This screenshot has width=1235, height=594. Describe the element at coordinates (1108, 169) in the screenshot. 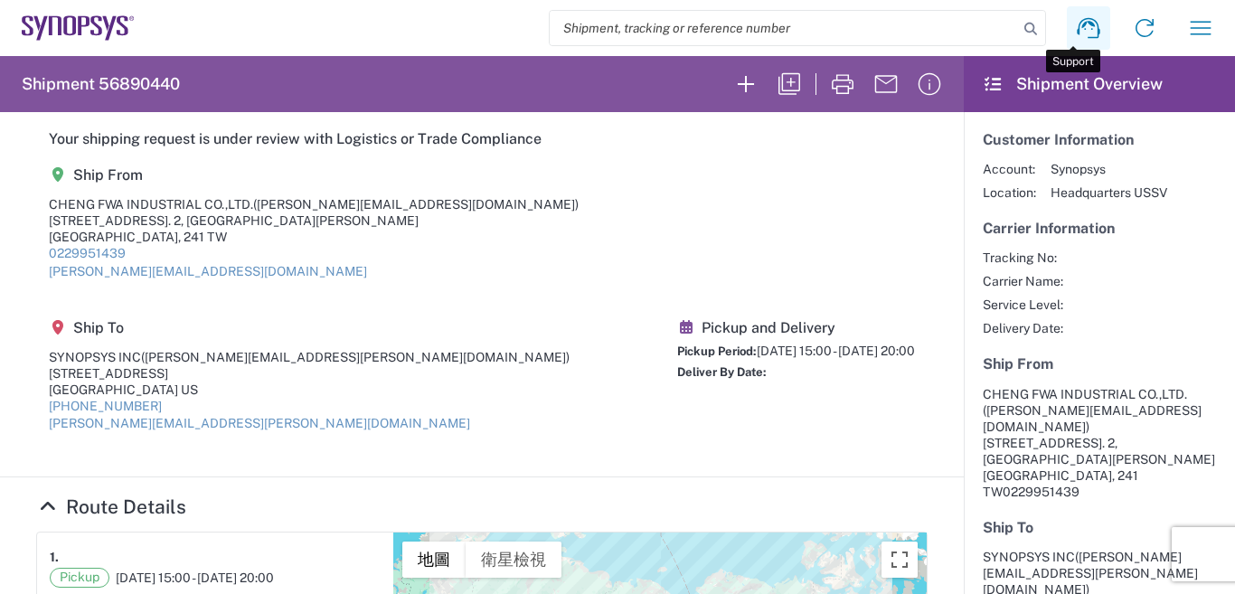

I see `span: Synopsys` at that location.